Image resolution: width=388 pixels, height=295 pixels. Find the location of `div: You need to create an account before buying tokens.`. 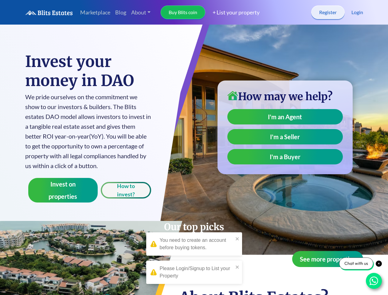

div: You need to create an account before buying tokens. is located at coordinates (197, 244).